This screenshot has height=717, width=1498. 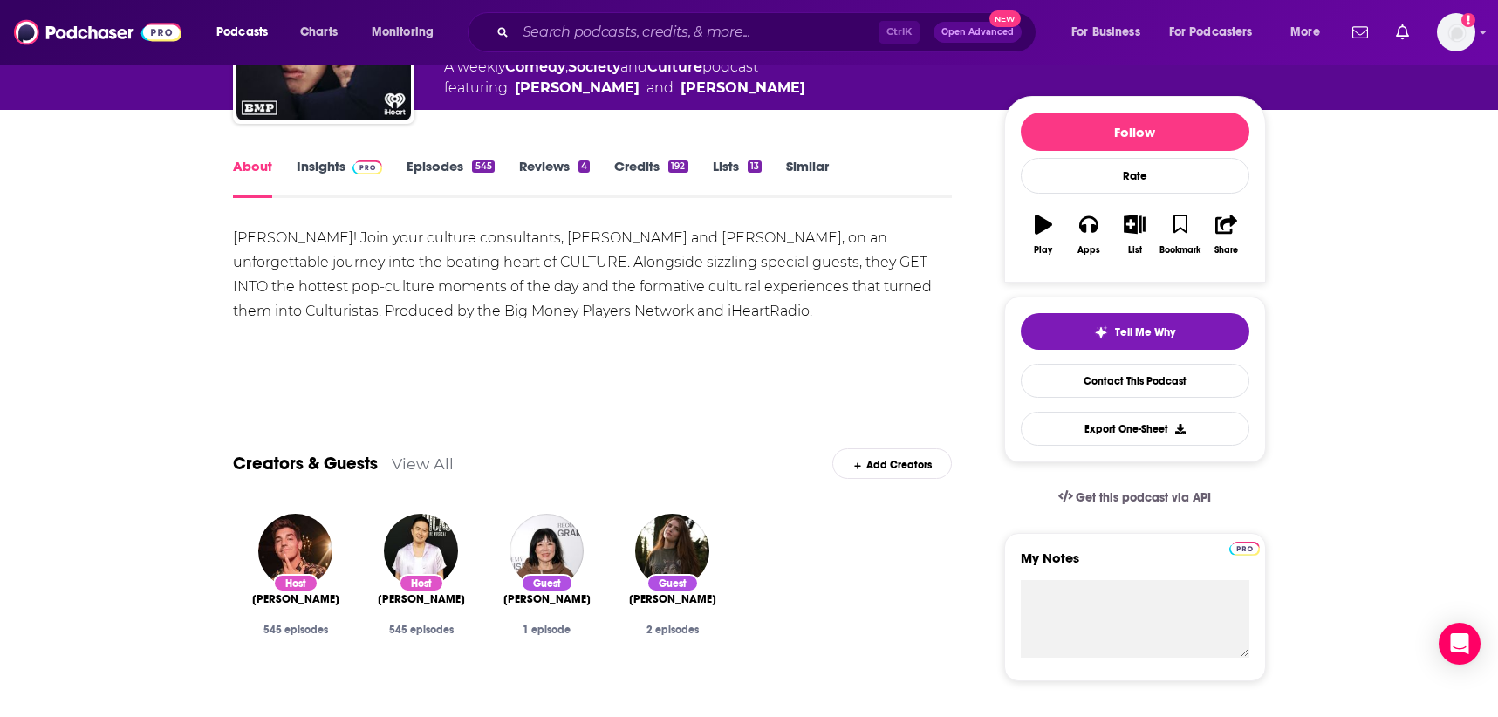 What do you see at coordinates (1145, 332) in the screenshot?
I see `span: Tell Me Why` at bounding box center [1145, 332].